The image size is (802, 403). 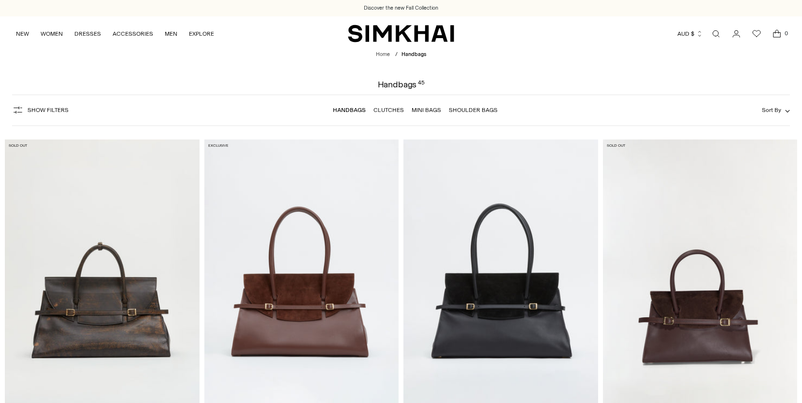 I want to click on a: Discover the new Fall Collection, so click(x=401, y=8).